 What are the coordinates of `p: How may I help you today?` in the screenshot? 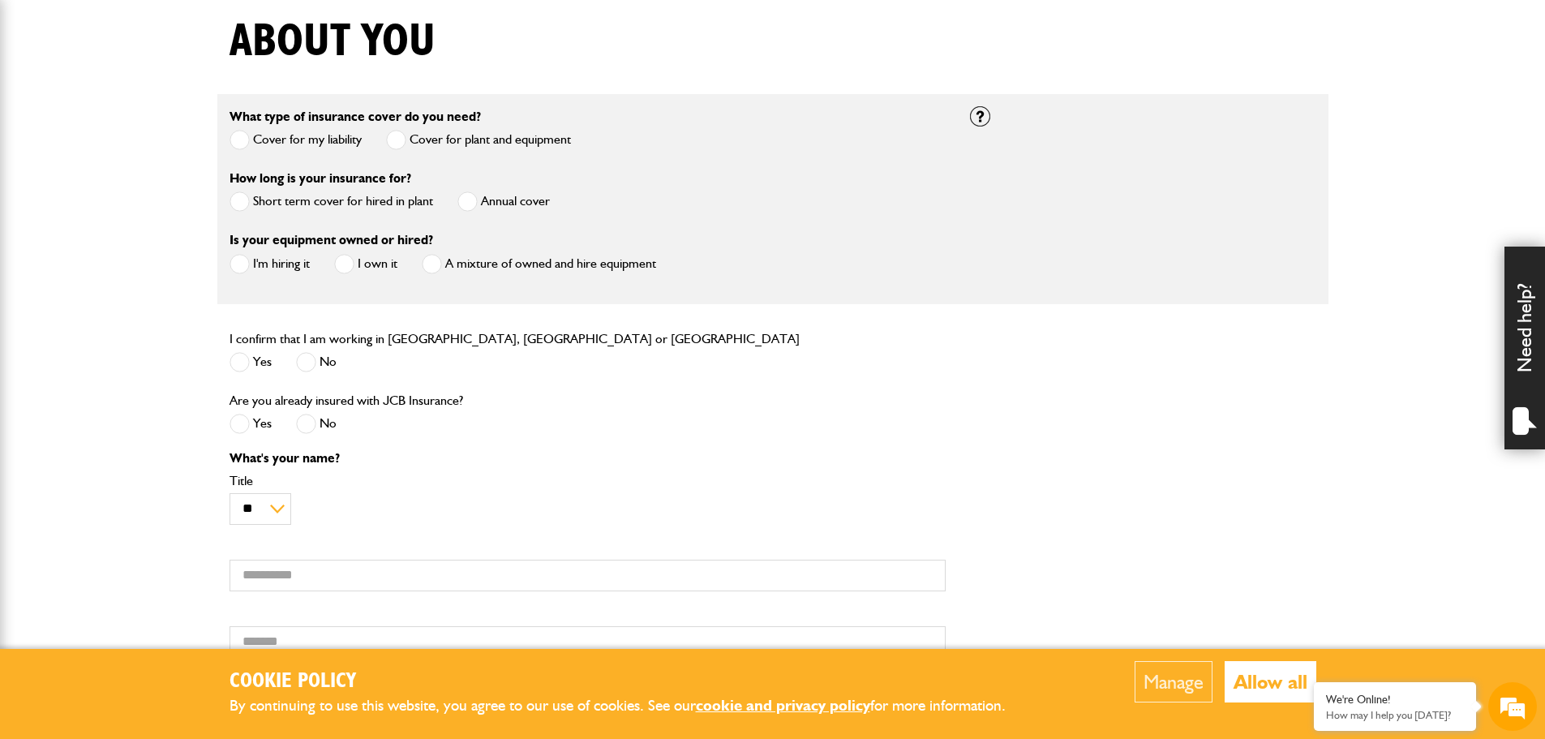 It's located at (1395, 714).